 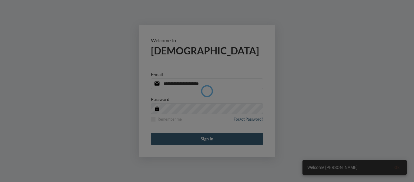 What do you see at coordinates (160, 99) in the screenshot?
I see `p: Password` at bounding box center [160, 99].